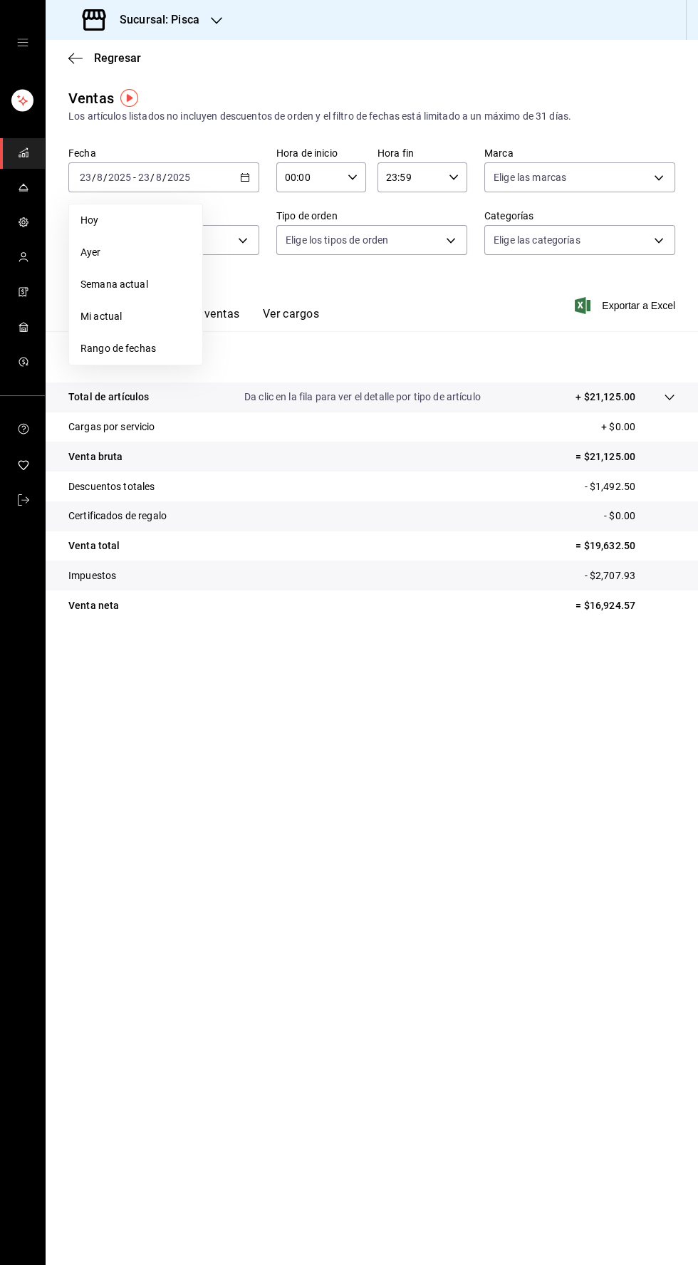 The image size is (698, 1265). I want to click on font: - $1,492.50, so click(610, 487).